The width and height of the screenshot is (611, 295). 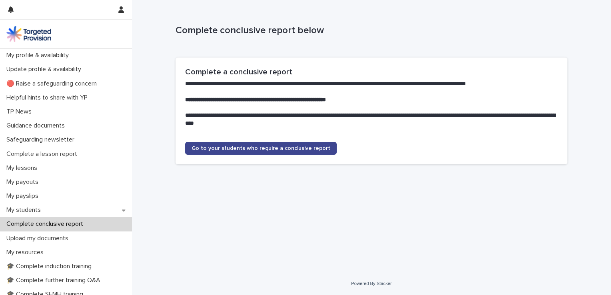 What do you see at coordinates (53, 84) in the screenshot?
I see `p: 🔴 Raise a safeguarding concern` at bounding box center [53, 84].